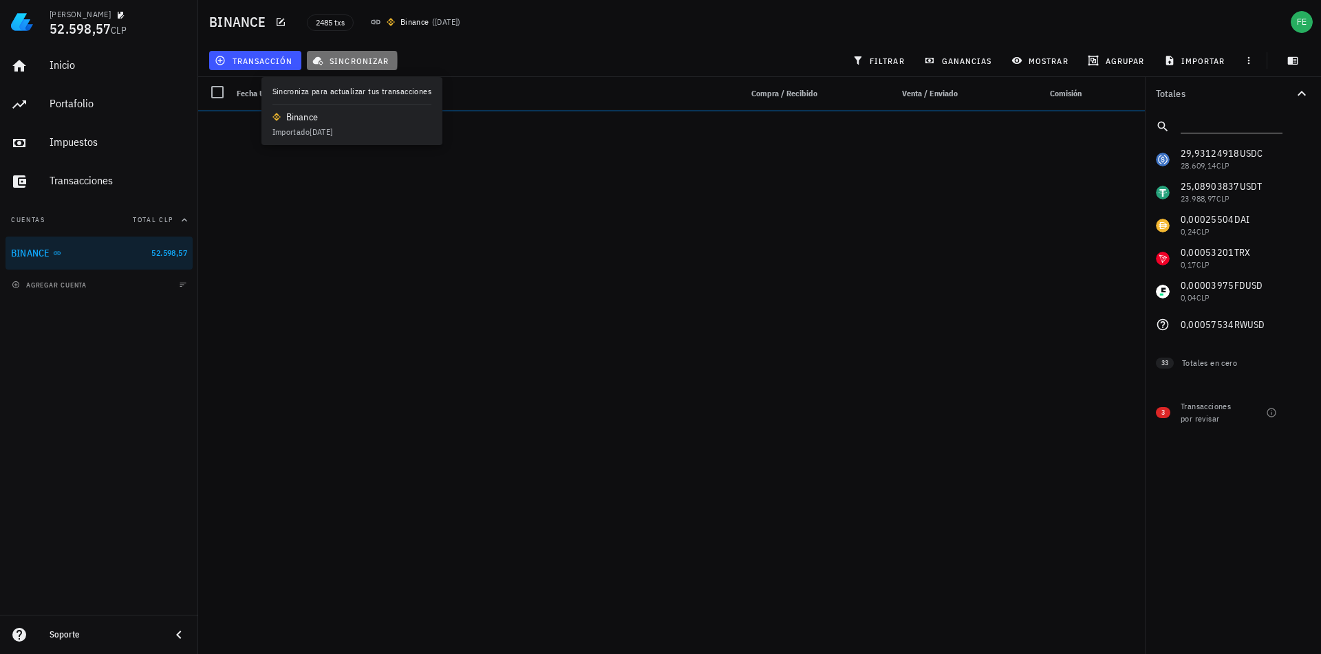  Describe the element at coordinates (259, 94) in the screenshot. I see `div: Fecha UTC` at that location.